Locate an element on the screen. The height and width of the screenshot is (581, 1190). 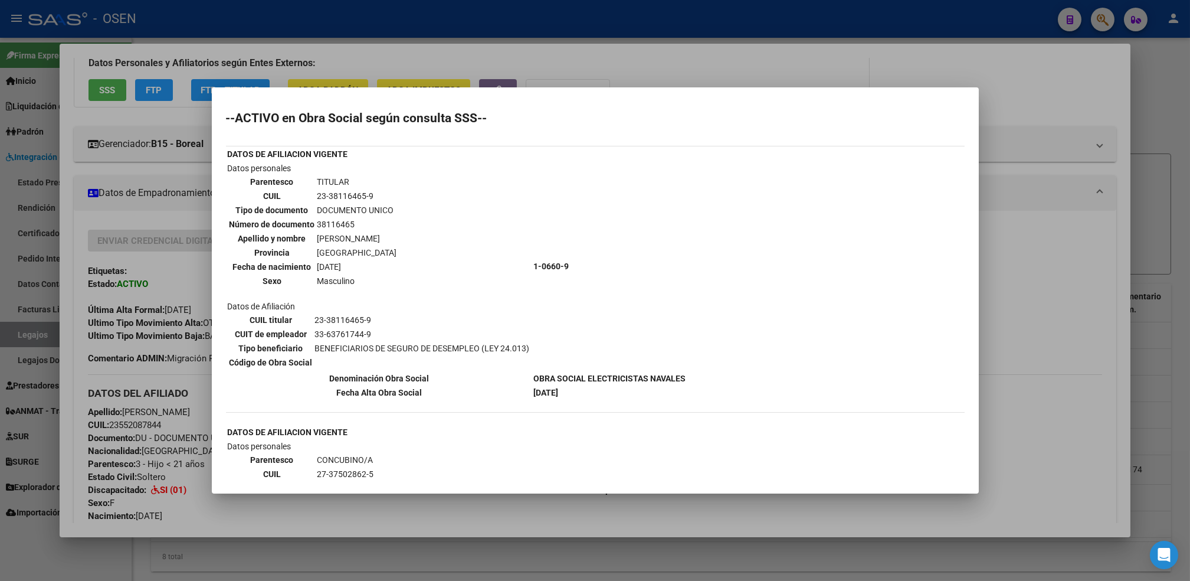
td: TITULAR is located at coordinates (357, 182).